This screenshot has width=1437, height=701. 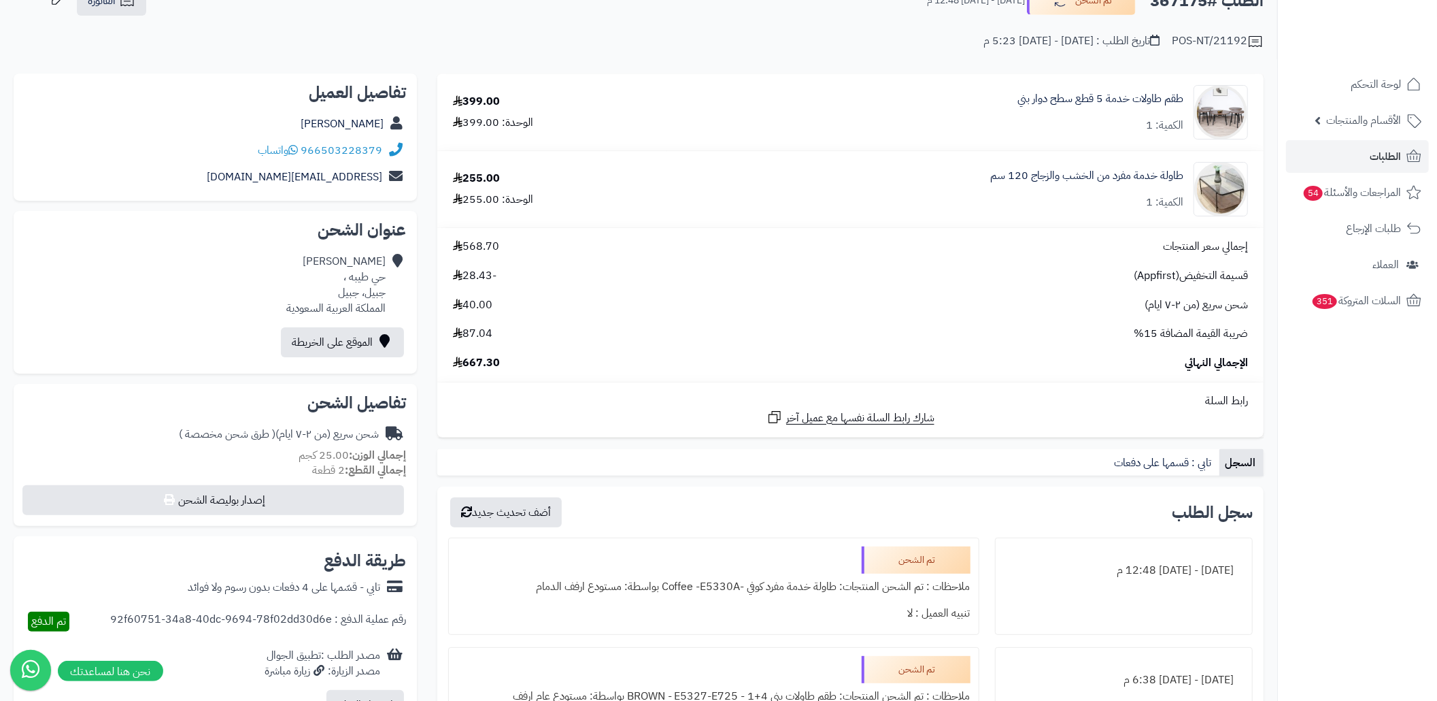 I want to click on span: 87.04, so click(x=473, y=333).